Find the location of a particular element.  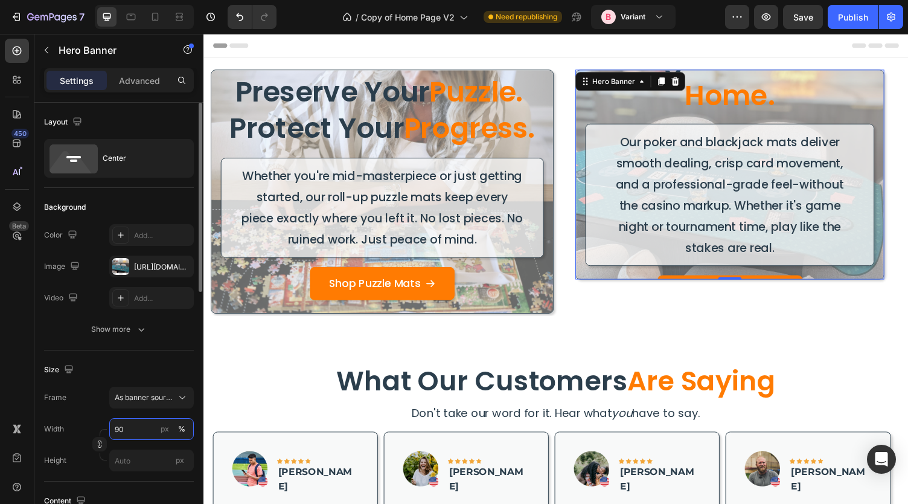

p: Advanced is located at coordinates (139, 80).